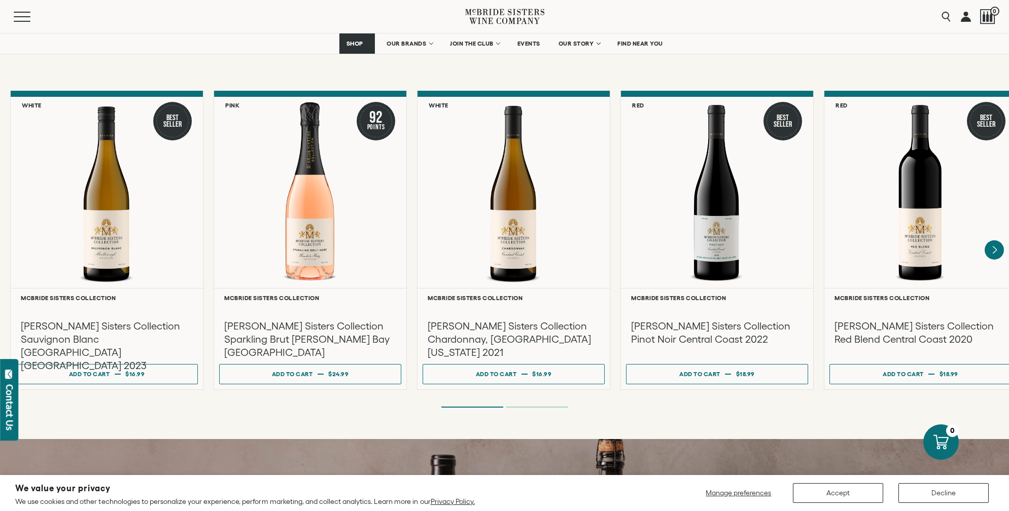 Image resolution: width=1009 pixels, height=511 pixels. Describe the element at coordinates (310, 374) in the screenshot. I see `button: Add to cart $24.99` at that location.